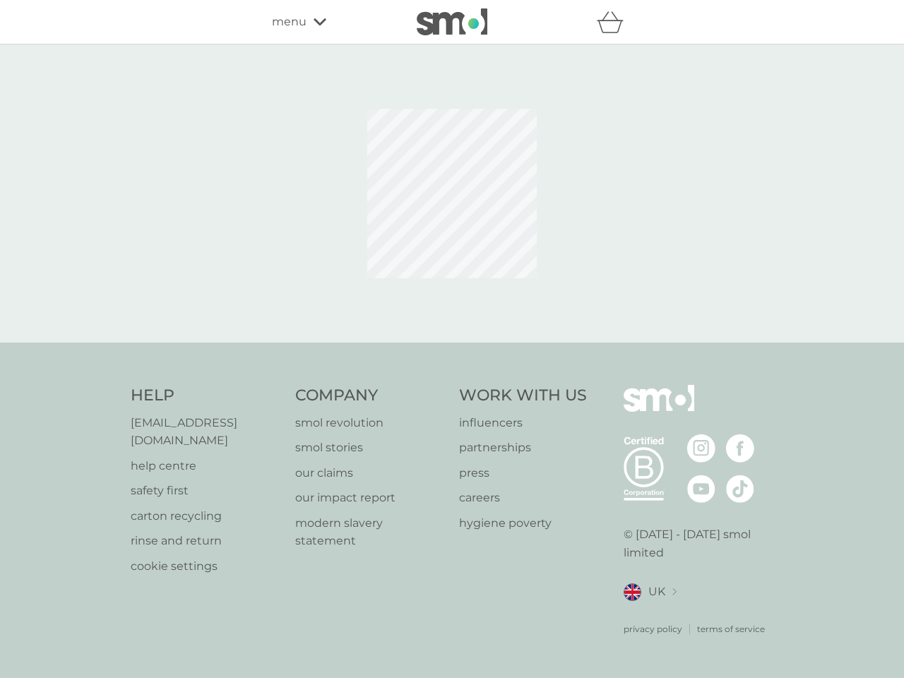 This screenshot has width=904, height=678. Describe the element at coordinates (370, 532) in the screenshot. I see `p: modern slavery statement` at that location.